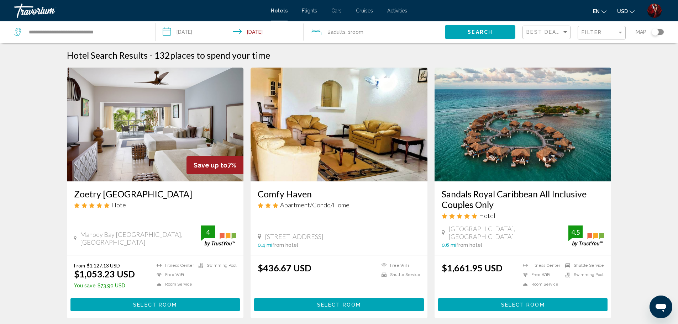 This screenshot has width=678, height=324. I want to click on span: Adults, so click(338, 32).